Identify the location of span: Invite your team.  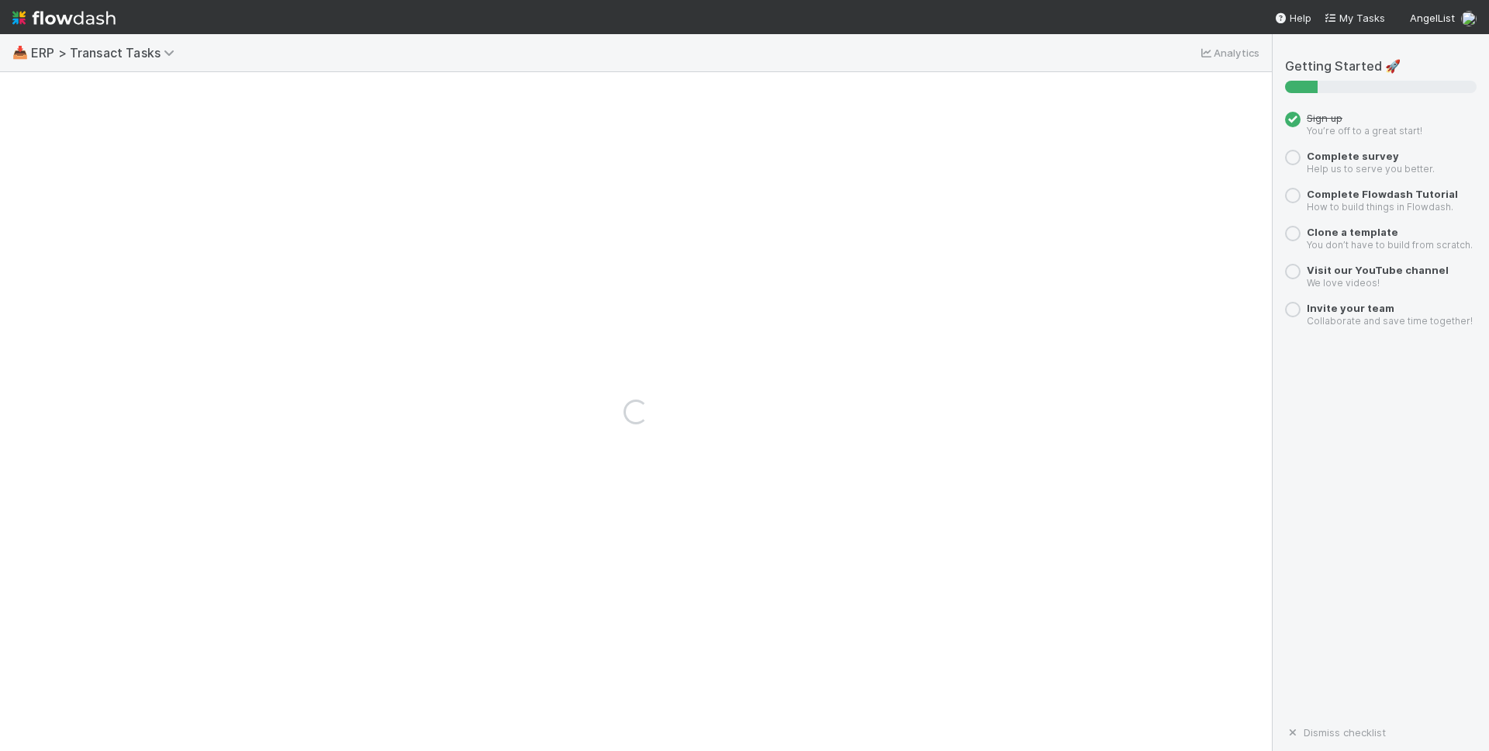
(1350, 308).